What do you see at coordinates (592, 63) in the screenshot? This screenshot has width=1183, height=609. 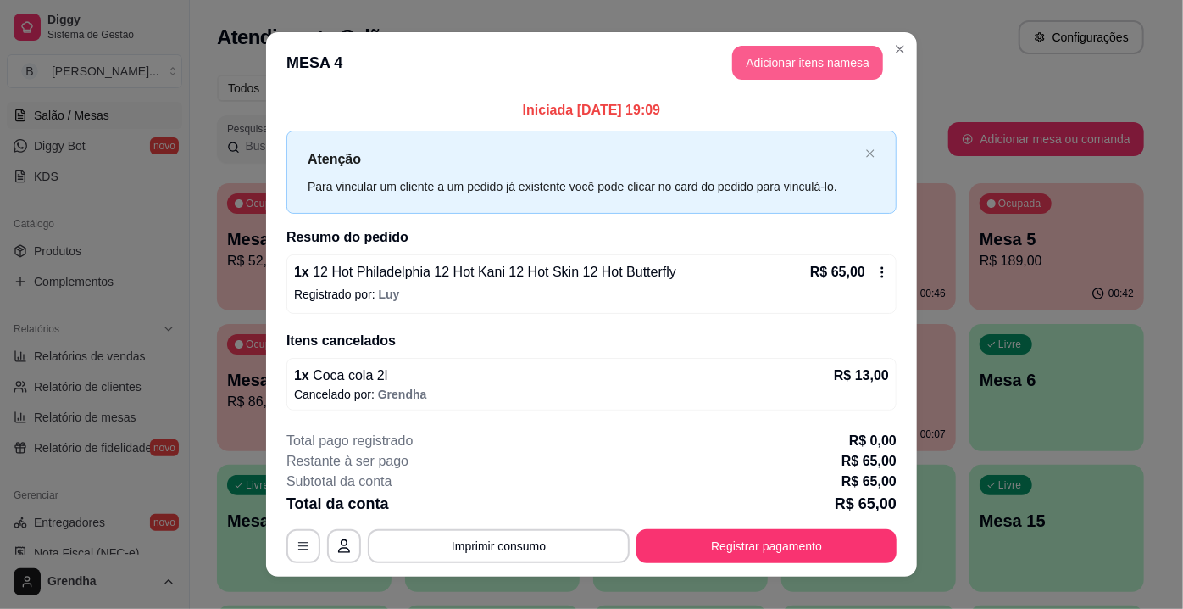 I see `header: MESA 4` at bounding box center [592, 63].